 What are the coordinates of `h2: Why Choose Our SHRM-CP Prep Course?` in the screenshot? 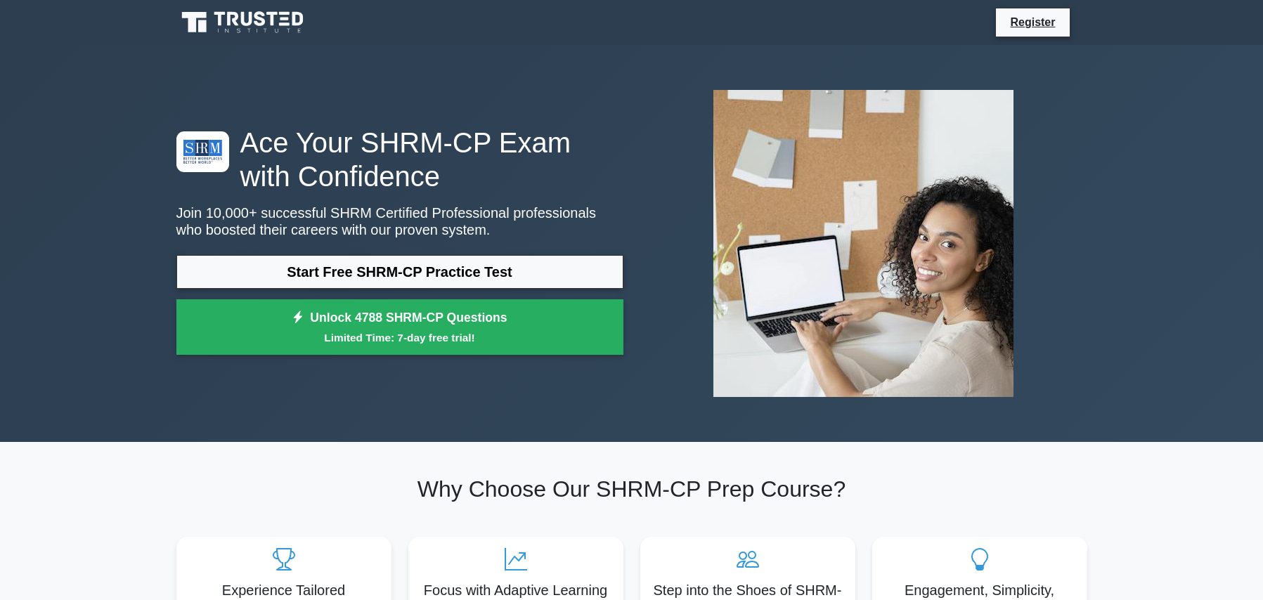 It's located at (632, 489).